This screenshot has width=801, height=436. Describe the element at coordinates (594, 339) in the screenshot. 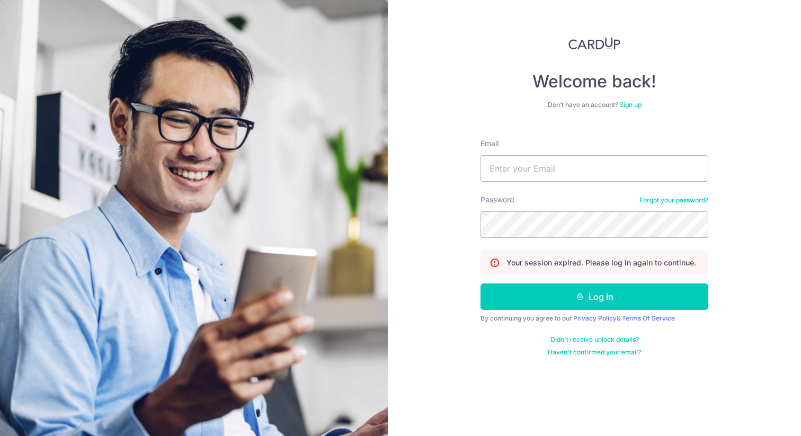

I see `a: Didn't receive unlock details?` at that location.